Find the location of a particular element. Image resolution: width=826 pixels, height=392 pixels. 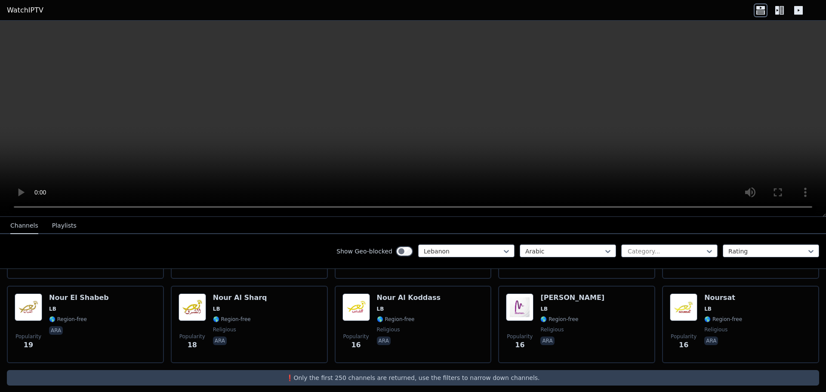

span: 18 is located at coordinates (192, 345).